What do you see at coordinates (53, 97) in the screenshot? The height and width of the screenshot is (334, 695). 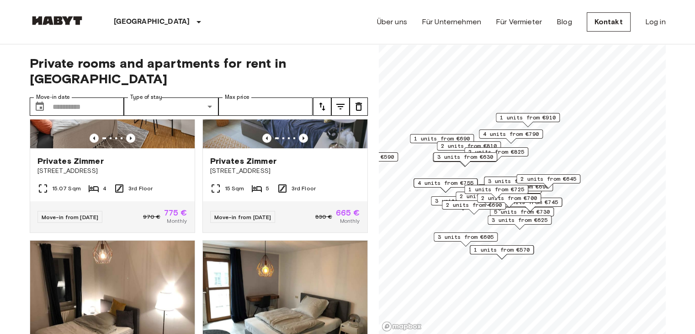 I see `label: Move-in date` at bounding box center [53, 97].